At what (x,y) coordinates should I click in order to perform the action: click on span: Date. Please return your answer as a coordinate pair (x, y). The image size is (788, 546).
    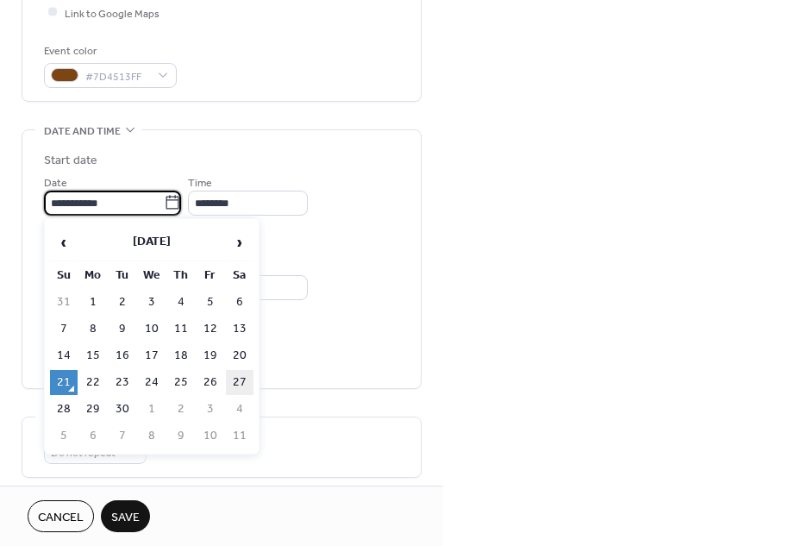
    Looking at the image, I should click on (55, 182).